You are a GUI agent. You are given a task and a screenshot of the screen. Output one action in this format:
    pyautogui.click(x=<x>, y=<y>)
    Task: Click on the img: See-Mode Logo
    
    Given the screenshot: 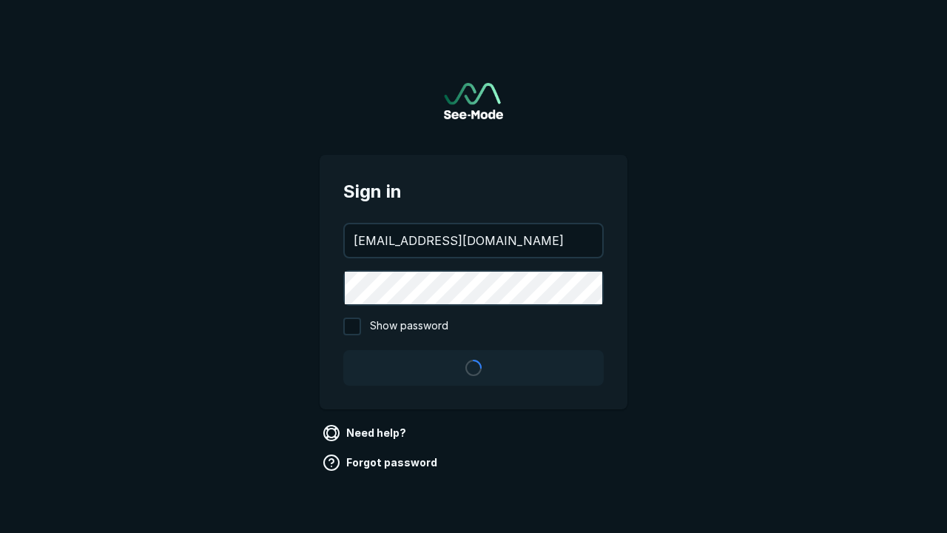 What is the action you would take?
    pyautogui.click(x=474, y=101)
    